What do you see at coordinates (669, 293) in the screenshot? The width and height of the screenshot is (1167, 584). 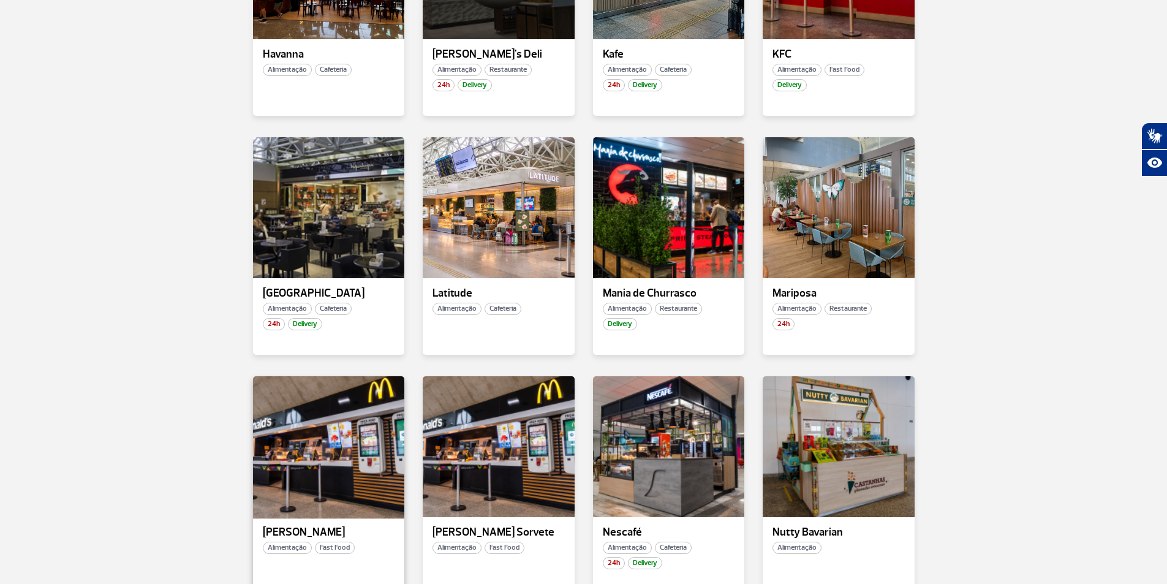 I see `p: Mania de Churrasco` at bounding box center [669, 293].